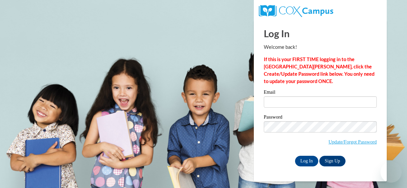 Image resolution: width=407 pixels, height=188 pixels. What do you see at coordinates (307, 161) in the screenshot?
I see `input: Log In` at bounding box center [307, 161].